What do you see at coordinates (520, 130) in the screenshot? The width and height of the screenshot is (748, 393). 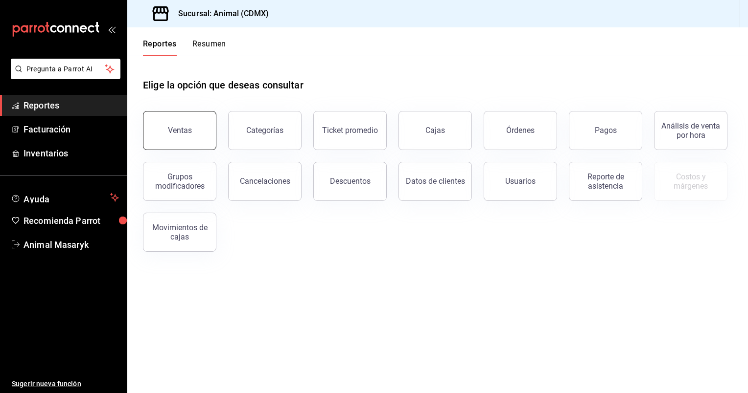 I see `div: Órdenes` at bounding box center [520, 130].